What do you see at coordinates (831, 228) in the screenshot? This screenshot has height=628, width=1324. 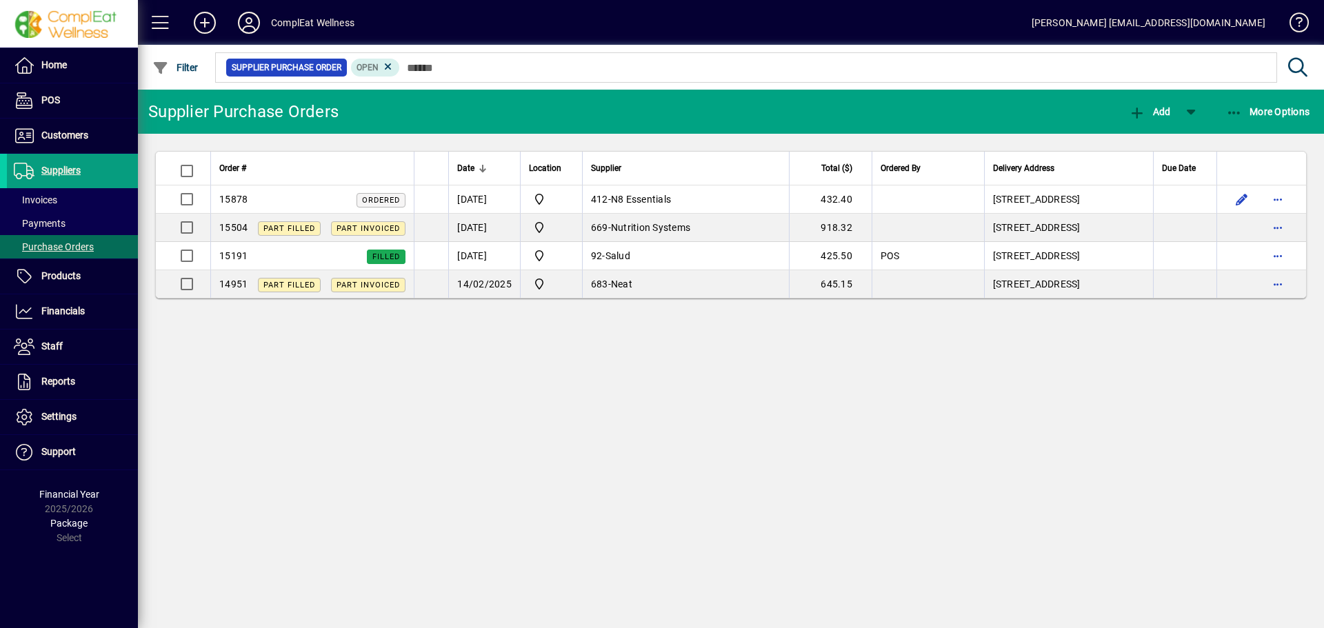 I see `td: 918.32` at bounding box center [831, 228].